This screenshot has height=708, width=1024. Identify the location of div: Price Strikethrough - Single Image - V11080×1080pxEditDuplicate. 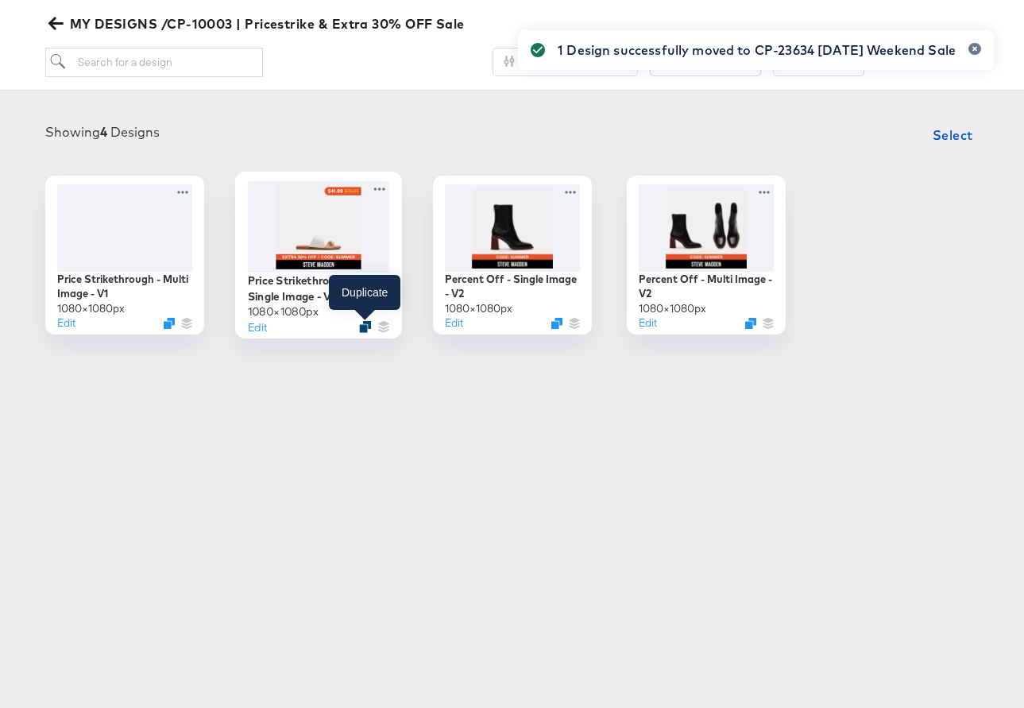
(319, 255).